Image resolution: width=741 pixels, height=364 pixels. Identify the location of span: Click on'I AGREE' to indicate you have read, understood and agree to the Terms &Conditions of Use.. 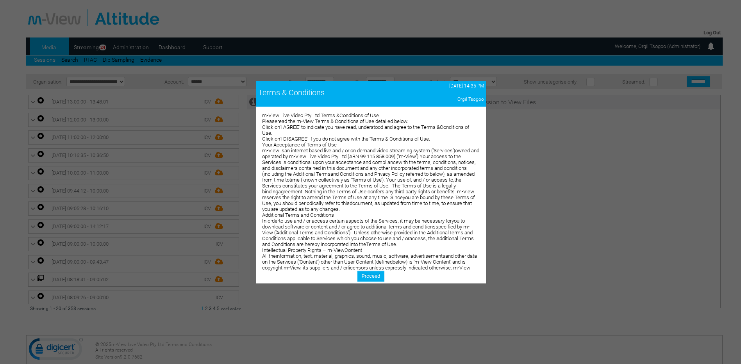
(366, 130).